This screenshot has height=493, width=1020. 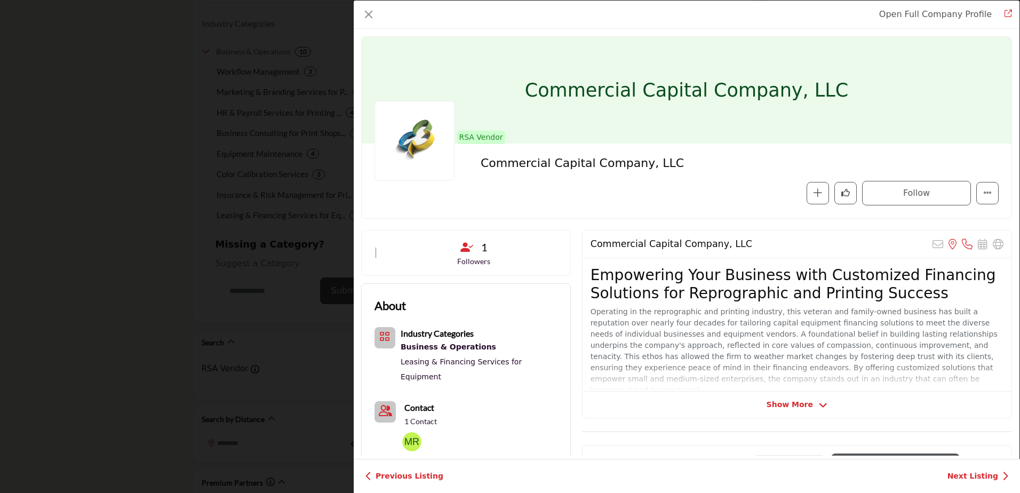 I want to click on p: 1 Contact, so click(x=420, y=421).